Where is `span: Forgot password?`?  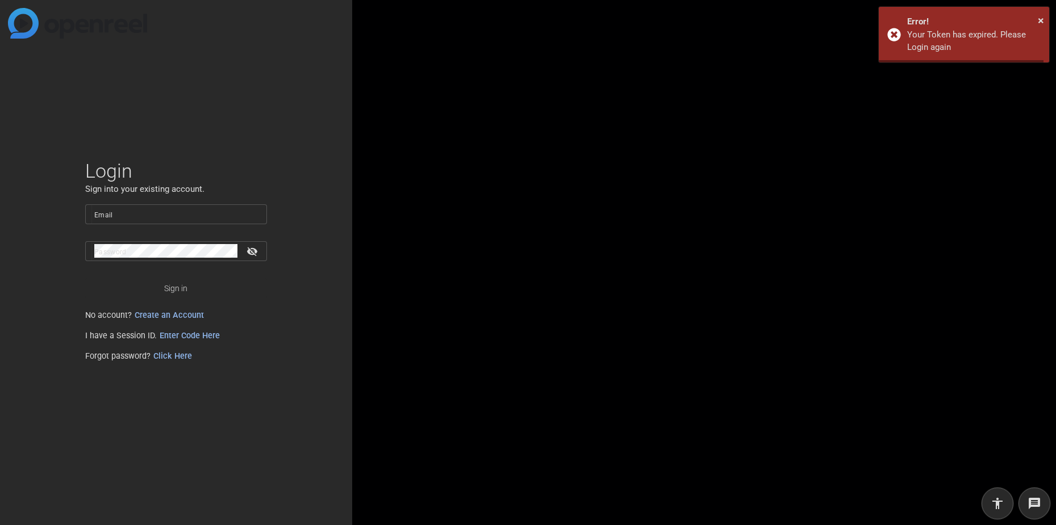
span: Forgot password? is located at coordinates (139, 356).